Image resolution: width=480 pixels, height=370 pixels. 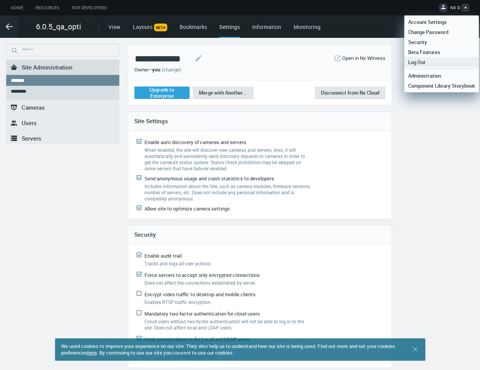 I want to click on span: Account Settings, so click(x=428, y=22).